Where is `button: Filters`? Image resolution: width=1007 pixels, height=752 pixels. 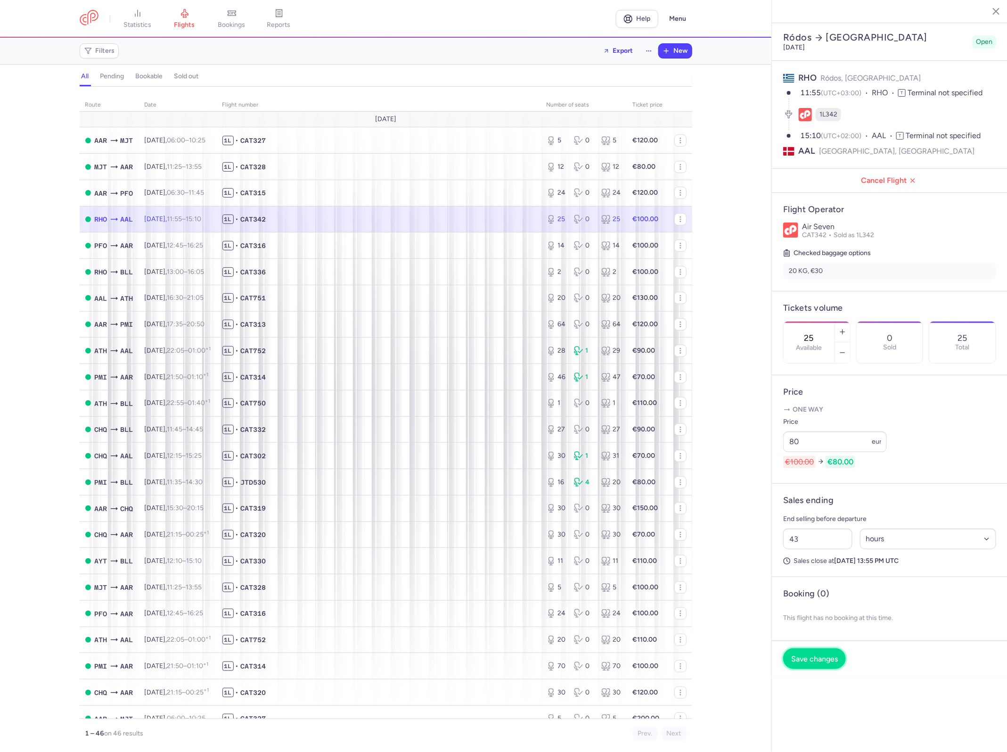
button: Filters is located at coordinates (99, 51).